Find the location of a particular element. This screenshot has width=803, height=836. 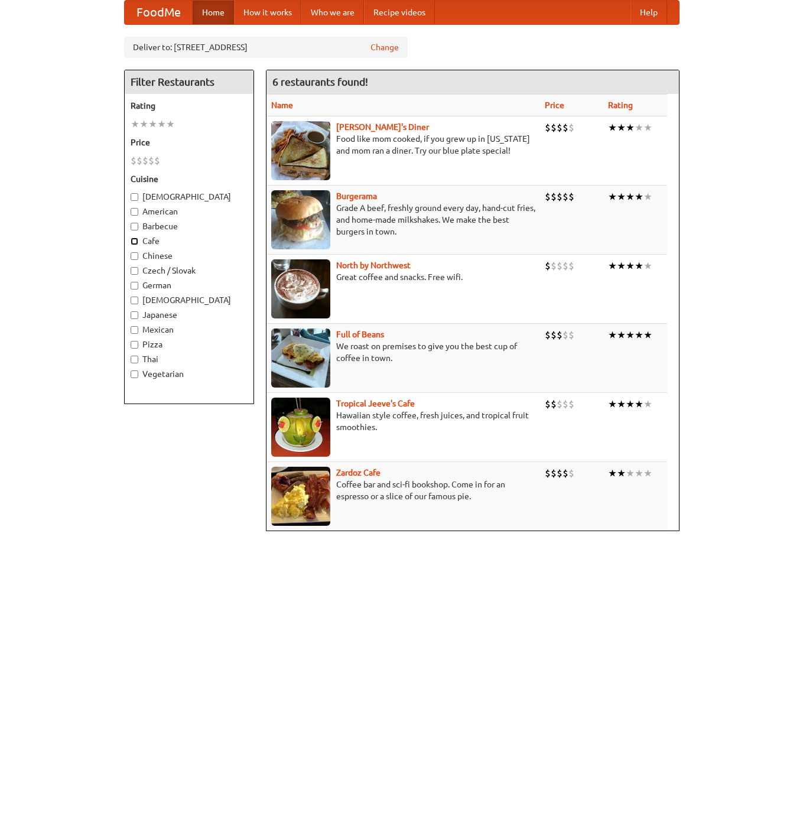

p: We roast on premises to give you the best cup of coffee in town. is located at coordinates (403, 352).